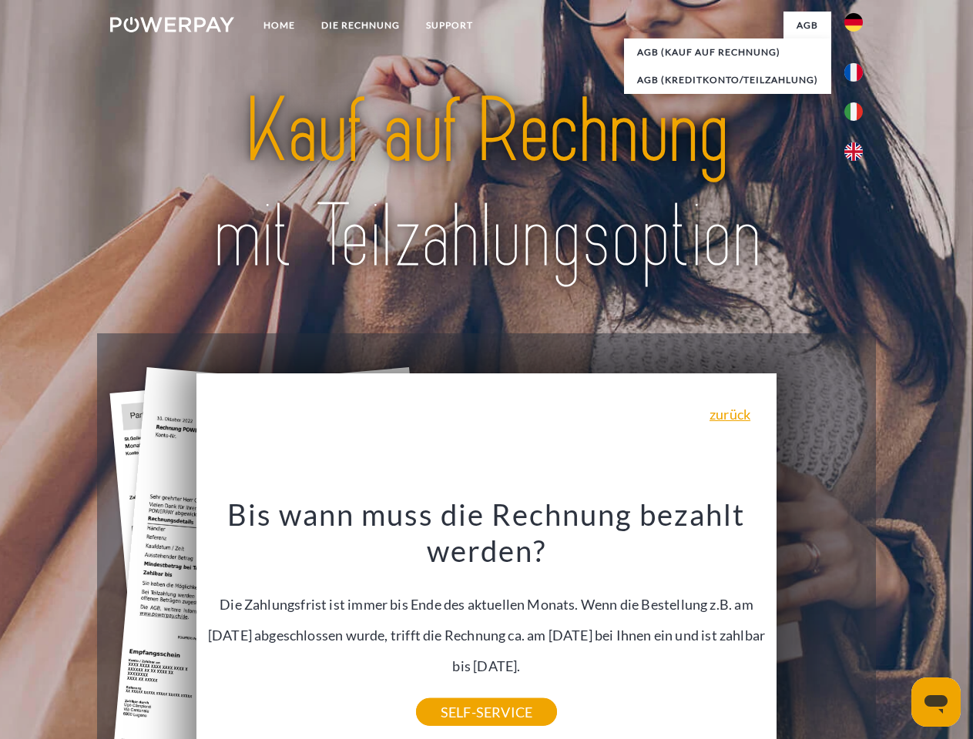 This screenshot has width=973, height=739. Describe the element at coordinates (486, 713) in the screenshot. I see `a: SELF-SERVICE` at that location.